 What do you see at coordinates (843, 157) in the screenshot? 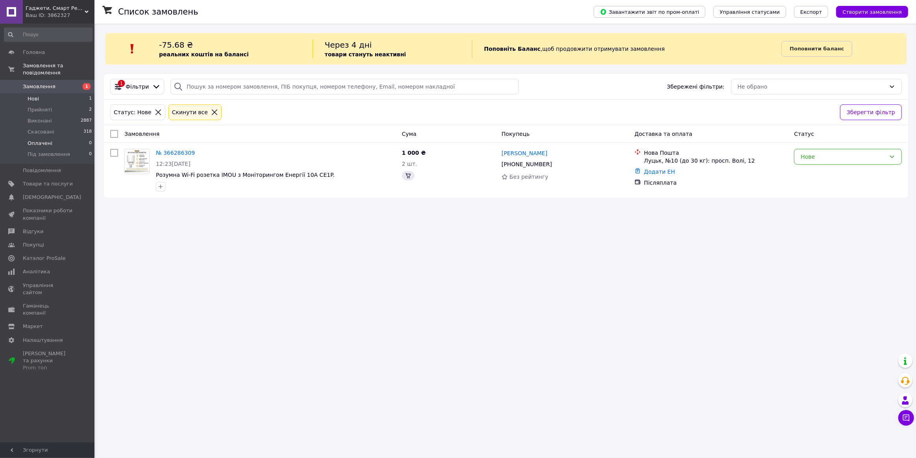
I see `div: Нове` at bounding box center [843, 157].